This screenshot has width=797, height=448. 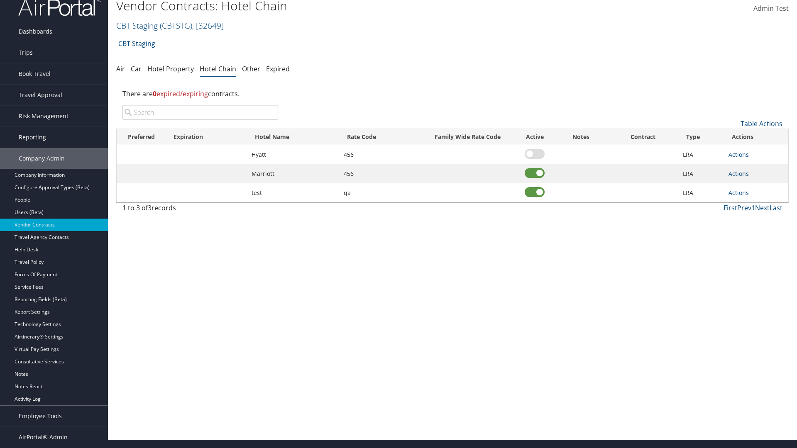 I want to click on strong: 0, so click(x=154, y=94).